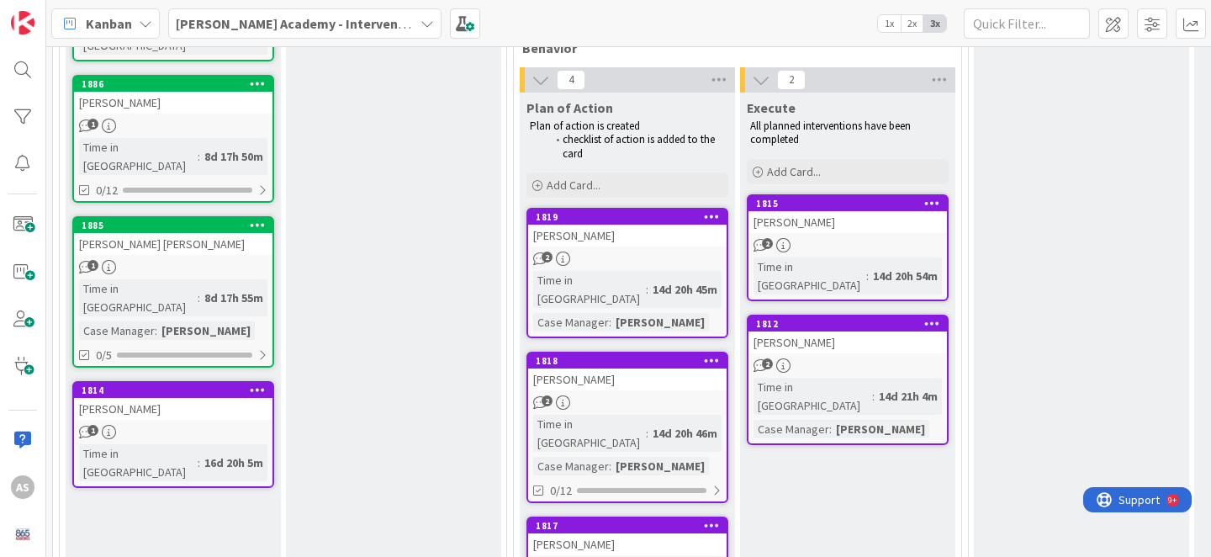 The image size is (1211, 557). What do you see at coordinates (23, 534) in the screenshot?
I see `img: avatar` at bounding box center [23, 534].